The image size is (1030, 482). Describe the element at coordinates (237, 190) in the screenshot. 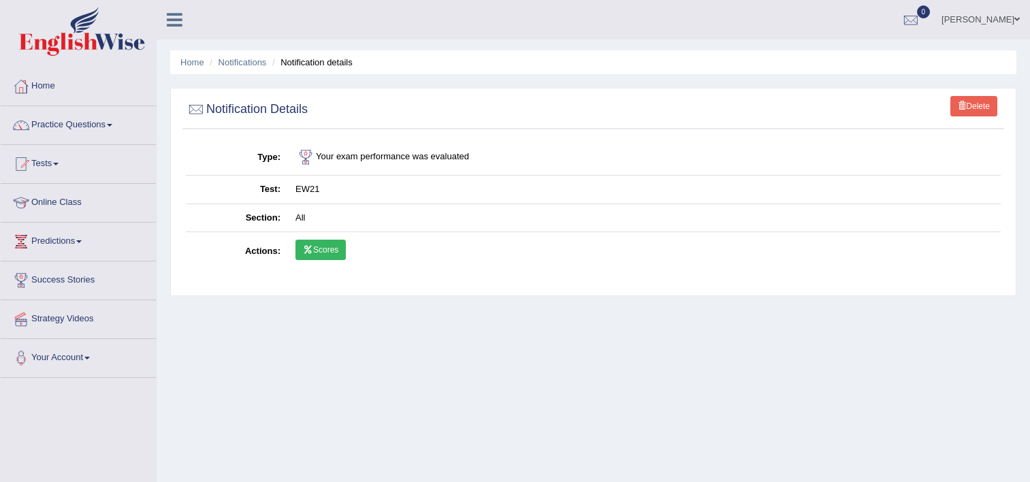

I see `th: Test` at that location.